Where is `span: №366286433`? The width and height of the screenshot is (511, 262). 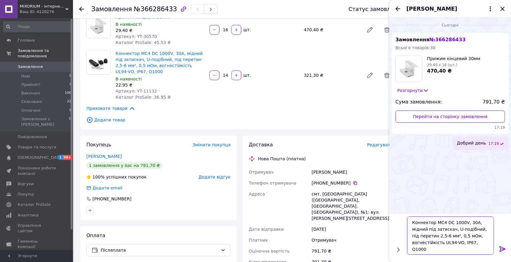 span: №366286433 is located at coordinates (155, 9).